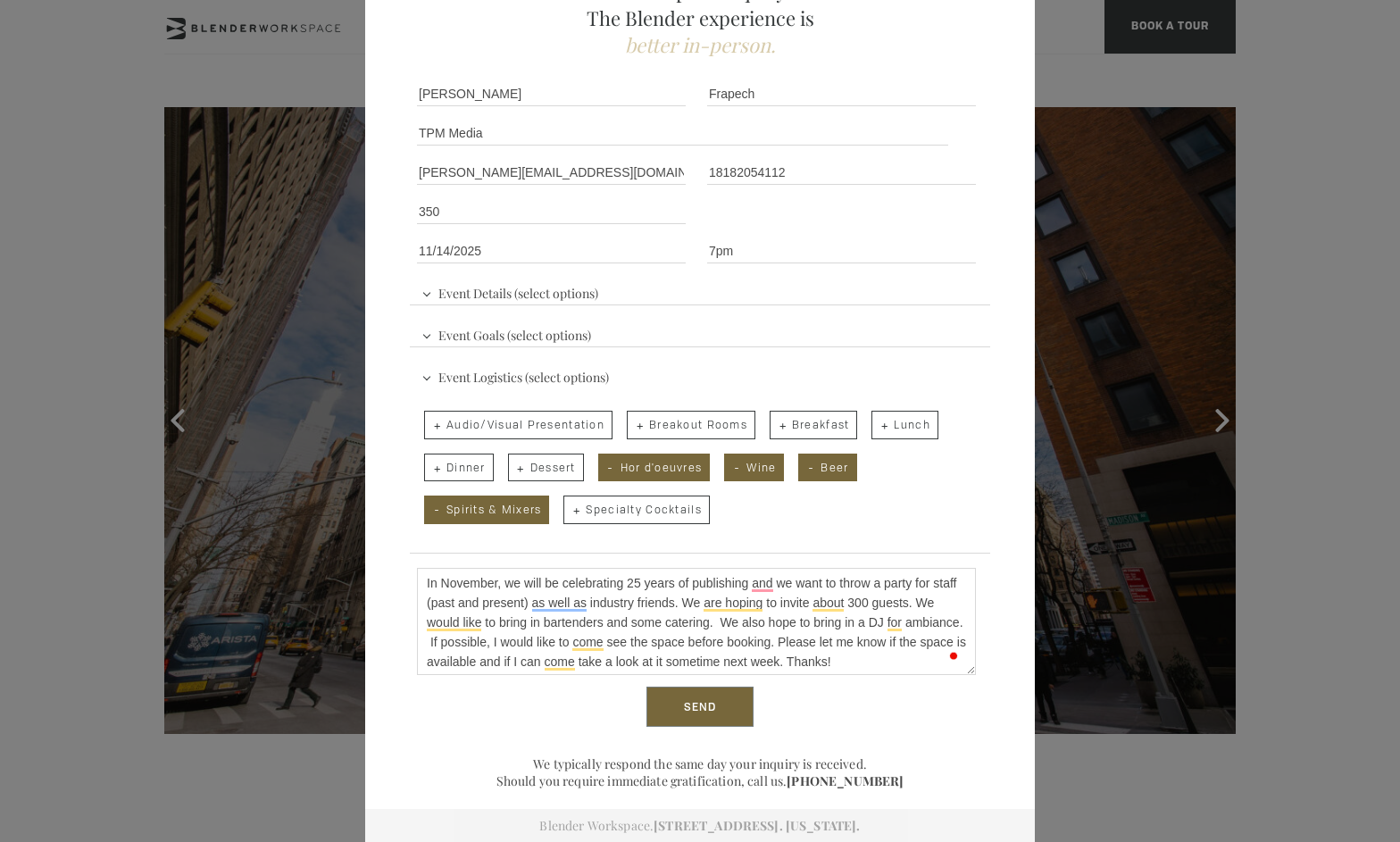 This screenshot has width=1400, height=842. What do you see at coordinates (827, 467) in the screenshot?
I see `span: Beer` at bounding box center [827, 467].